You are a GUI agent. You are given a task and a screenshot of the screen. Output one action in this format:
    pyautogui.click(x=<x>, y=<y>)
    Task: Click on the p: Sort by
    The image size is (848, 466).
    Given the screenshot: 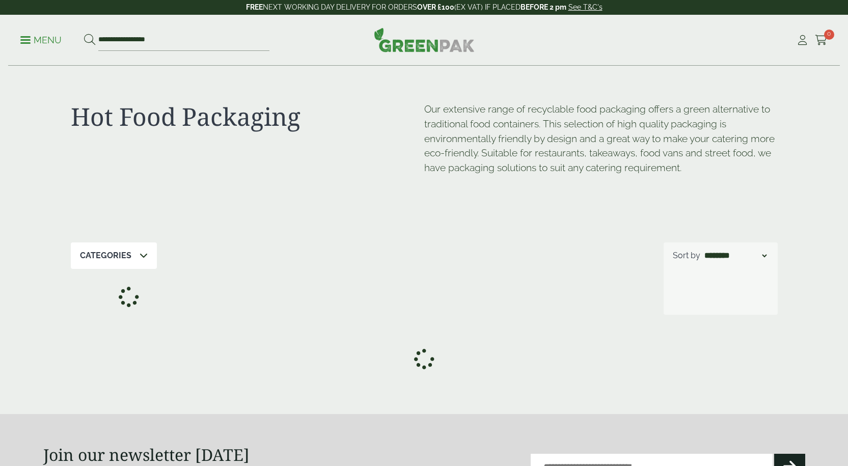 What is the action you would take?
    pyautogui.click(x=687, y=256)
    